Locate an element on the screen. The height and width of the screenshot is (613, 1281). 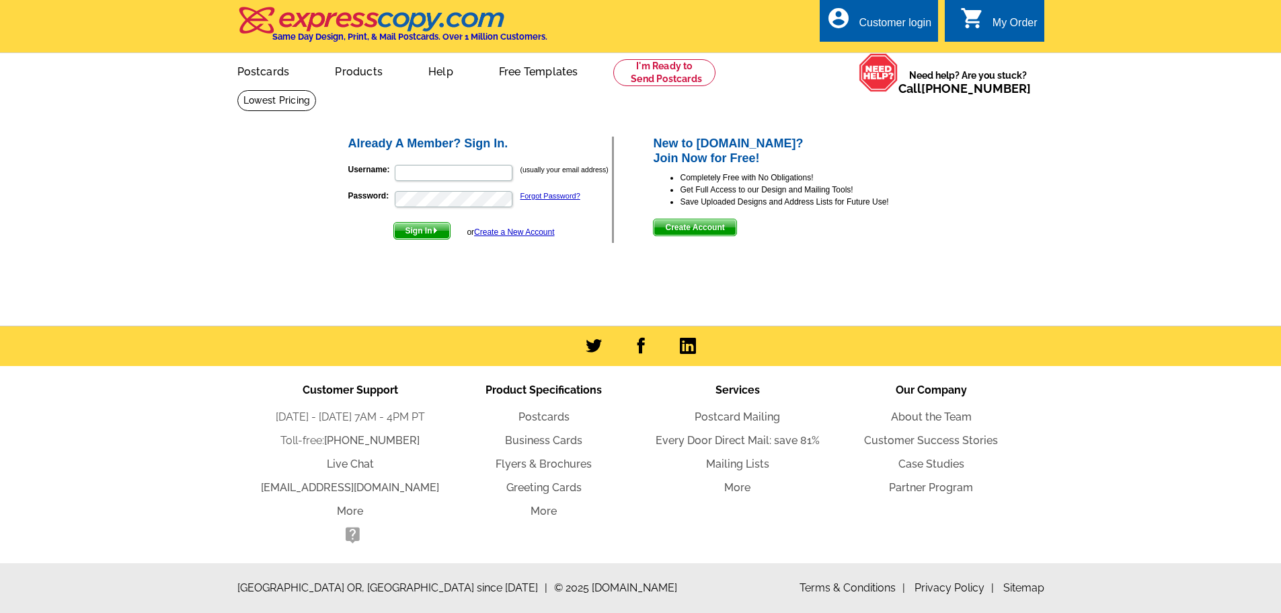
a: Business Cards is located at coordinates (543, 440).